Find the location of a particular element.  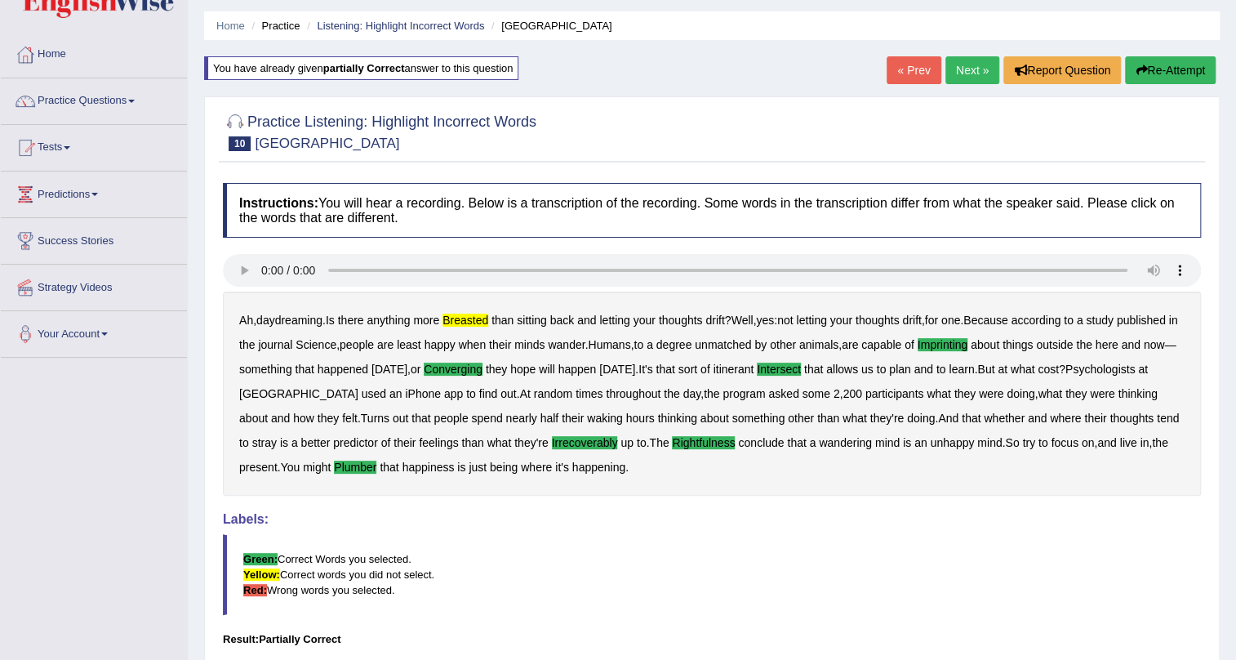

b: plumber is located at coordinates (355, 467).